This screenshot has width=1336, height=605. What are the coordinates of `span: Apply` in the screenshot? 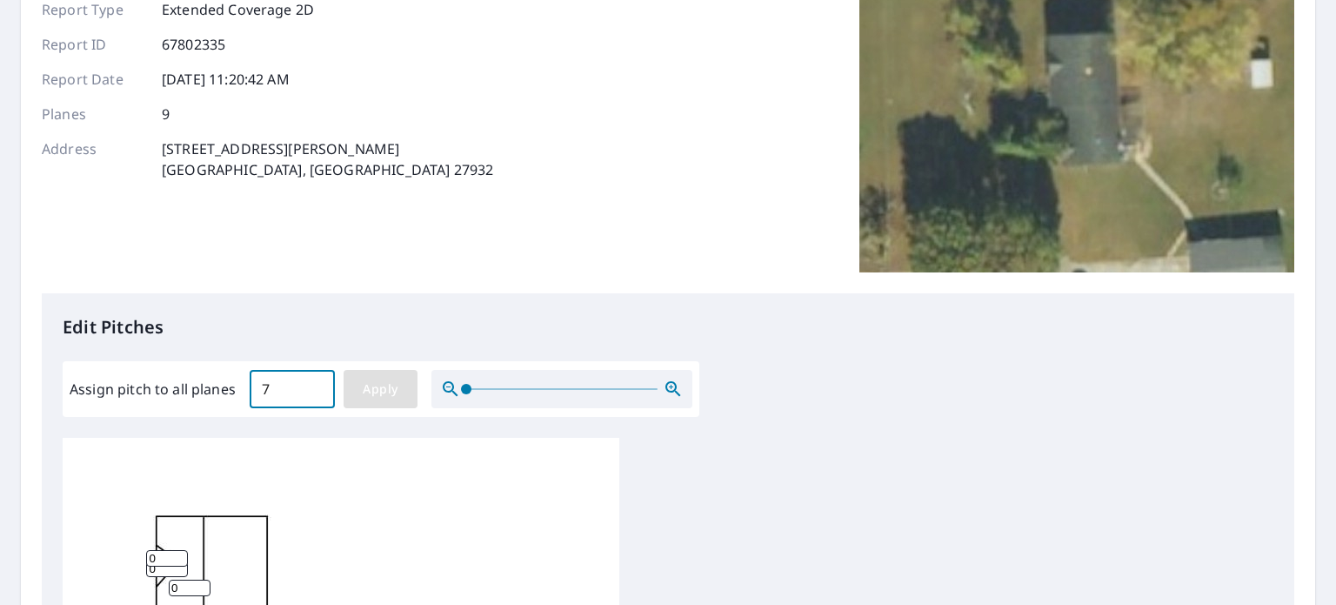 It's located at (380, 389).